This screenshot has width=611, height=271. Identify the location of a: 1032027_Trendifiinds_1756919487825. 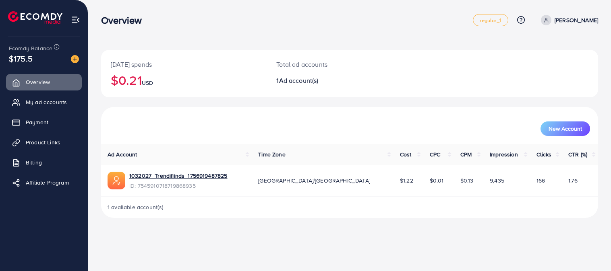
(178, 176).